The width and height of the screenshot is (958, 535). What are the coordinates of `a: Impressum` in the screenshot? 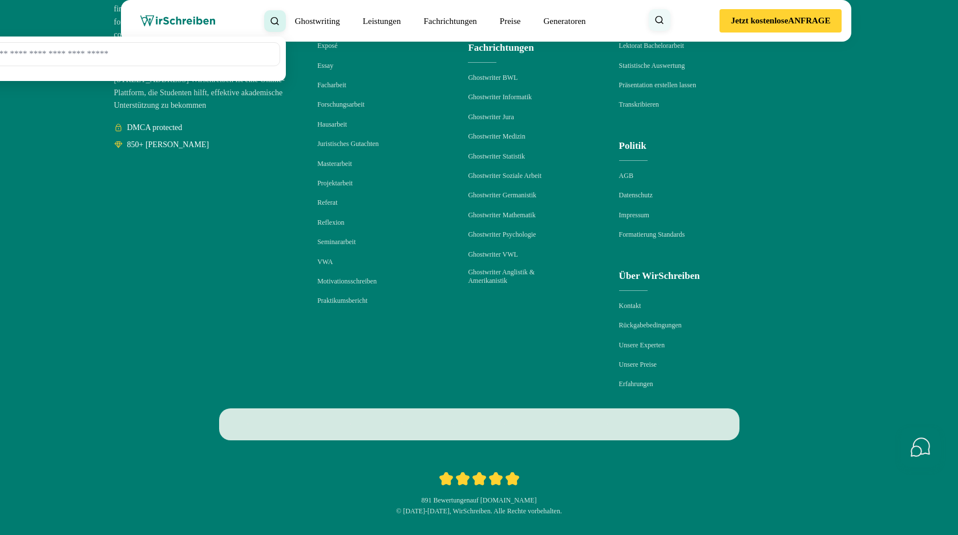 It's located at (634, 215).